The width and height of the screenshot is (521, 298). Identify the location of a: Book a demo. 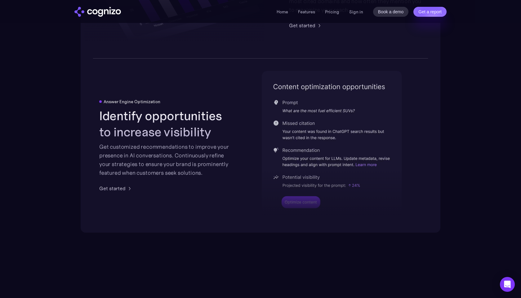
(391, 12).